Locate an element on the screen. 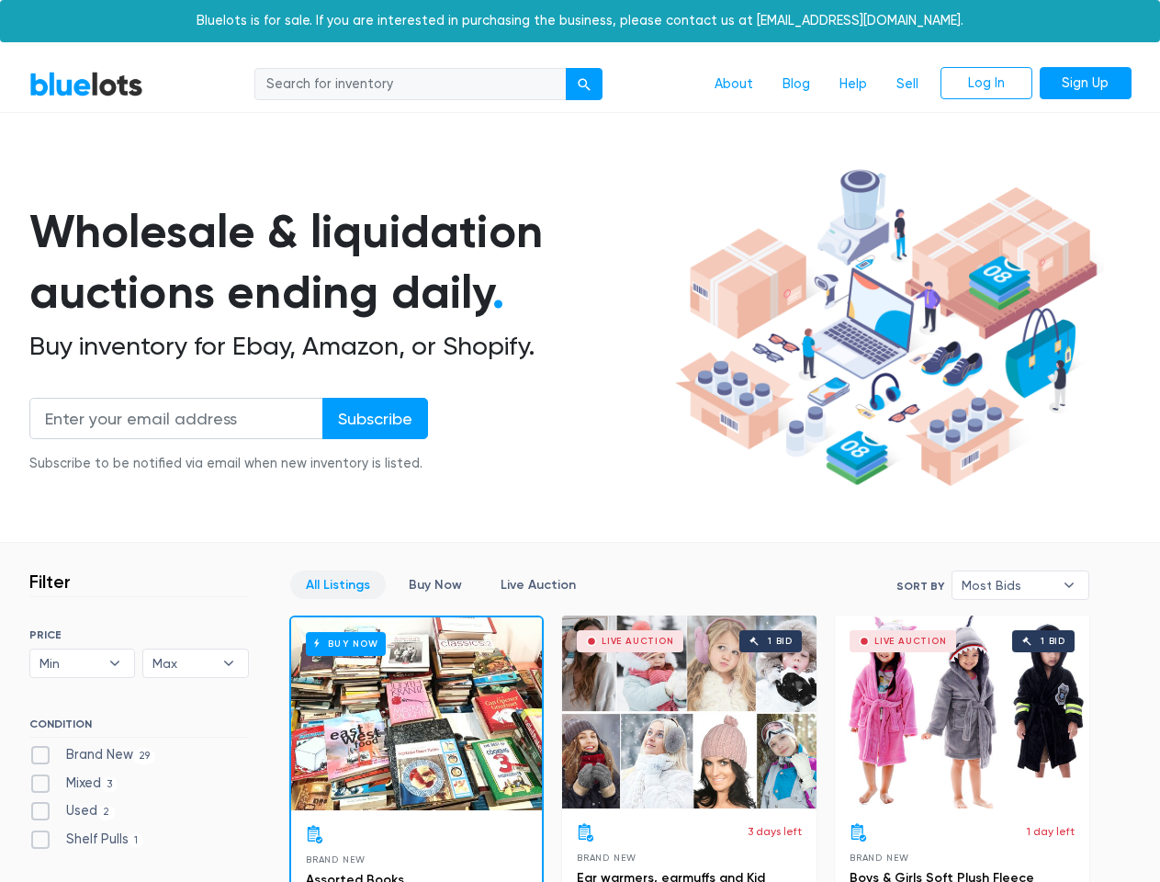 The height and width of the screenshot is (882, 1160). h6: CONDITION is located at coordinates (139, 728).